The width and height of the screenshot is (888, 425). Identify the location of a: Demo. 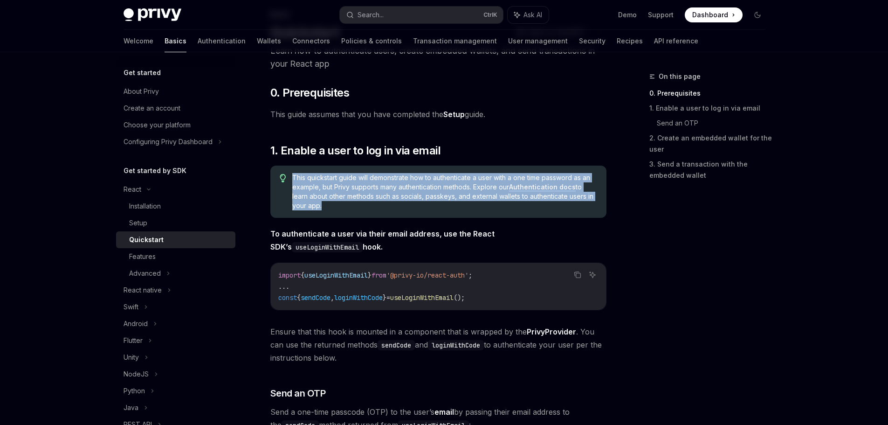
(628, 15).